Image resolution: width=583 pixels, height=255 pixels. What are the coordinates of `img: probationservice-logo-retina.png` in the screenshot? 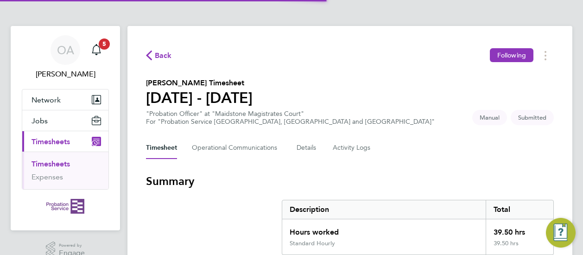 It's located at (65, 206).